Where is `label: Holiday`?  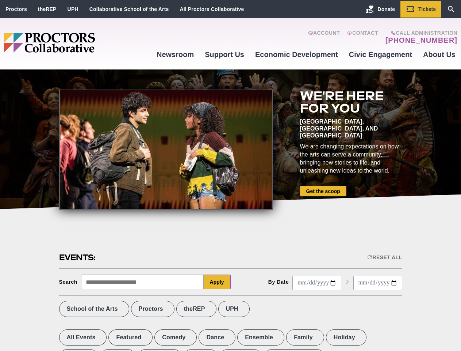 label: Holiday is located at coordinates (346, 337).